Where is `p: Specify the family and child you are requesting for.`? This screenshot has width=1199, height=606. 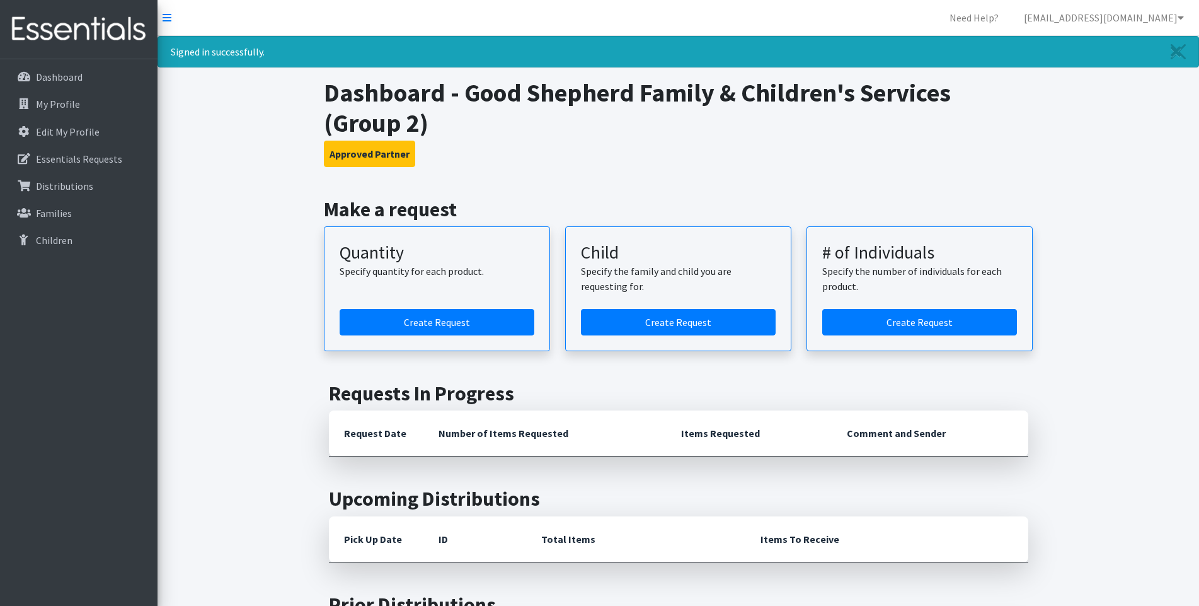
p: Specify the family and child you are requesting for. is located at coordinates (678, 279).